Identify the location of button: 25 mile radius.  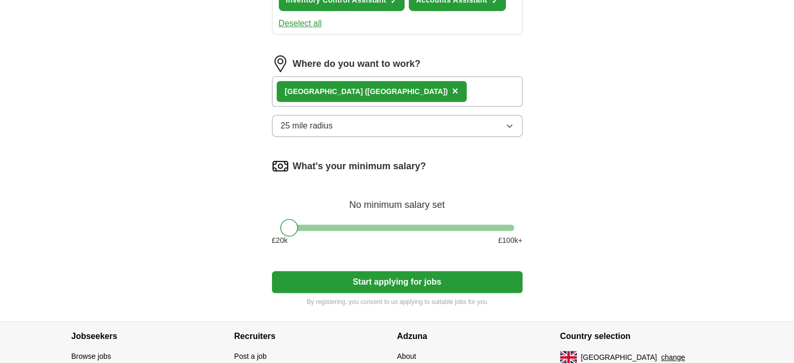
(397, 126).